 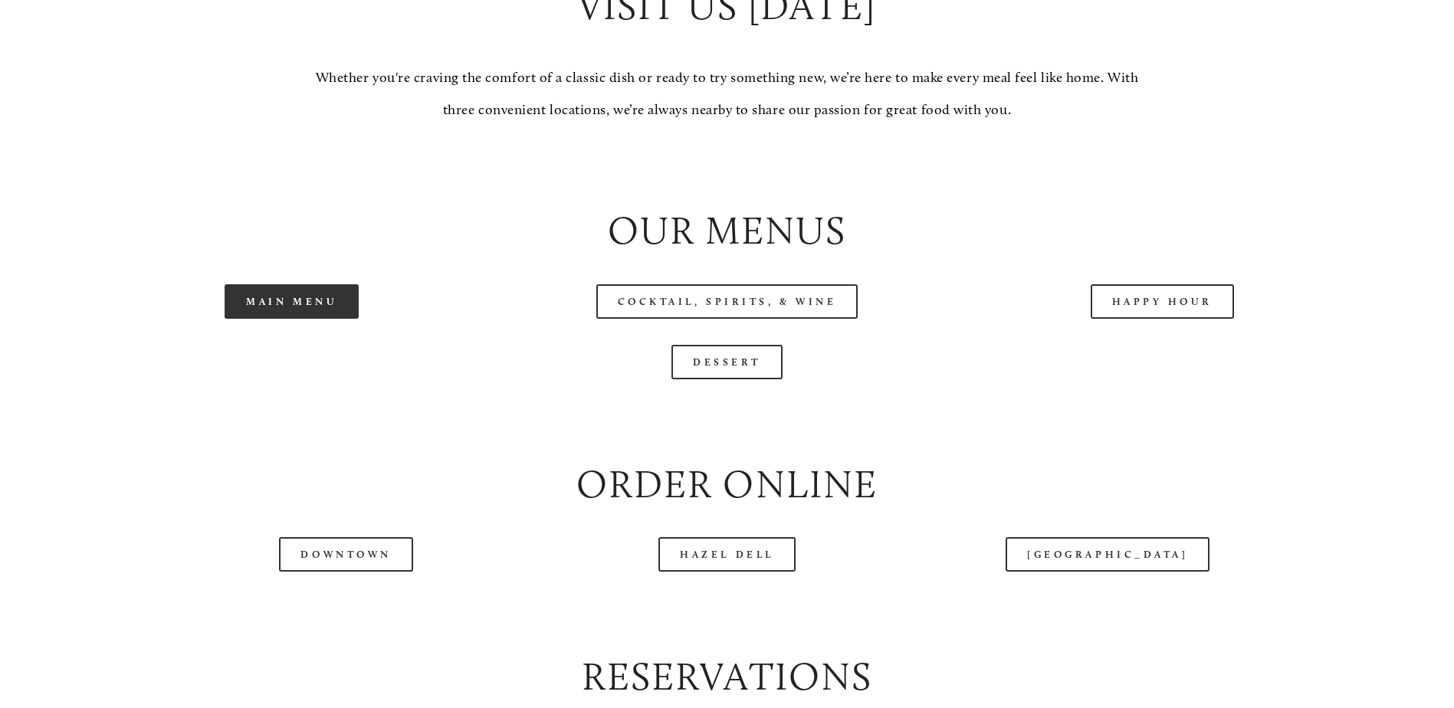 What do you see at coordinates (727, 677) in the screenshot?
I see `h2: Reservations` at bounding box center [727, 677].